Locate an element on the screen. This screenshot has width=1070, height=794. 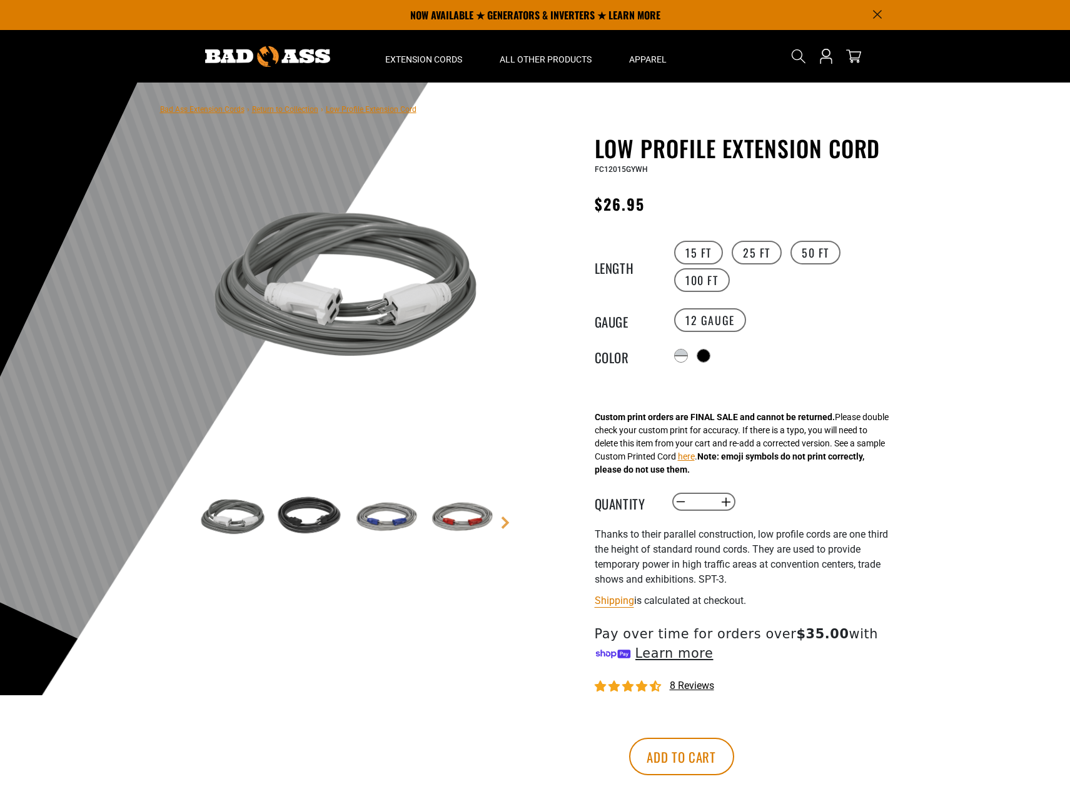
summary: All Other Products is located at coordinates (545, 56).